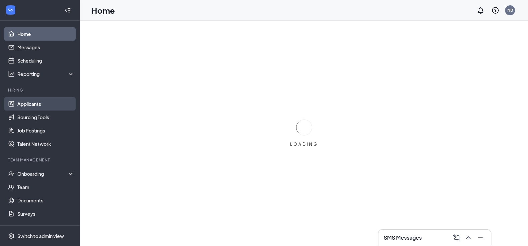  I want to click on h1: Home, so click(103, 10).